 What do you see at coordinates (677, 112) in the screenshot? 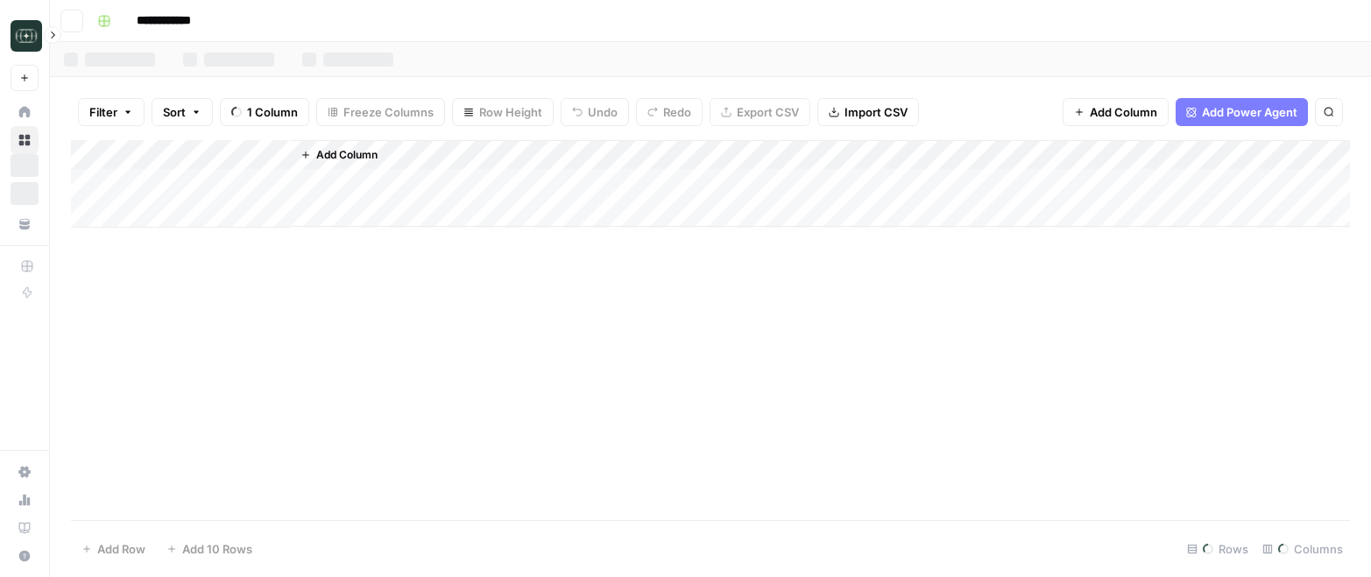
I see `span: Redo` at bounding box center [677, 112].